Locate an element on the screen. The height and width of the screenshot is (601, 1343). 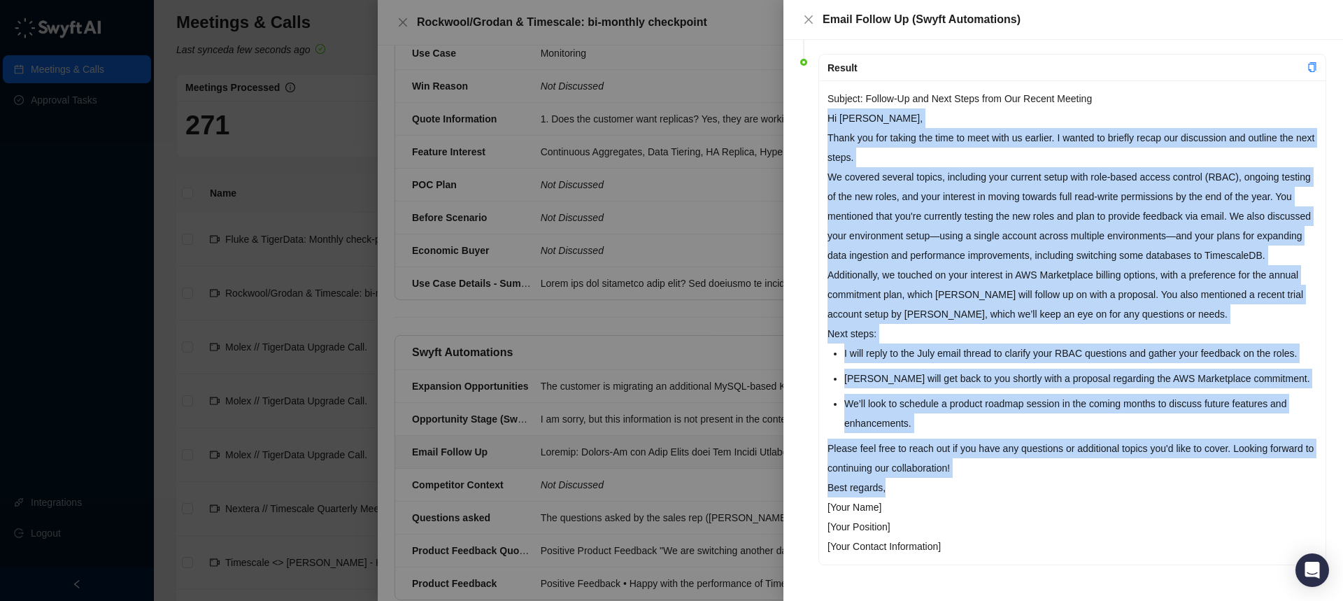
span: close is located at coordinates (809, 20).